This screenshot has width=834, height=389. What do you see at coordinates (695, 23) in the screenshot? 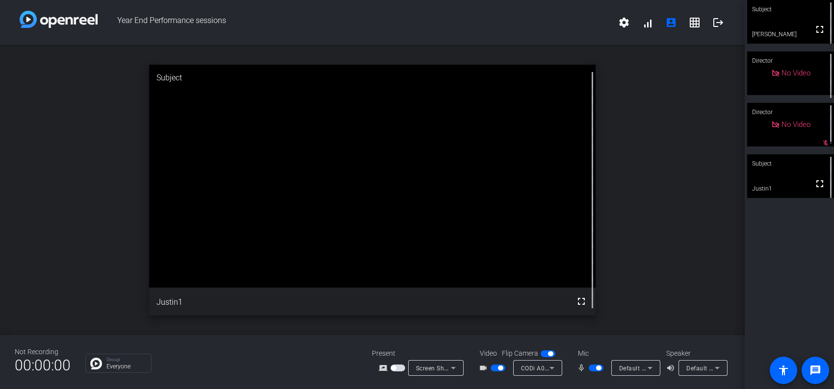
I see `mat-icon: grid_on` at bounding box center [695, 23].